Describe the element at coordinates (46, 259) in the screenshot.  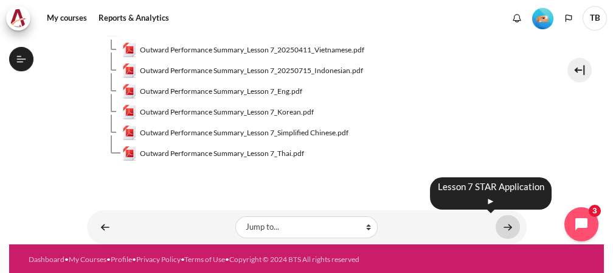
I see `a: Dashboard` at that location.